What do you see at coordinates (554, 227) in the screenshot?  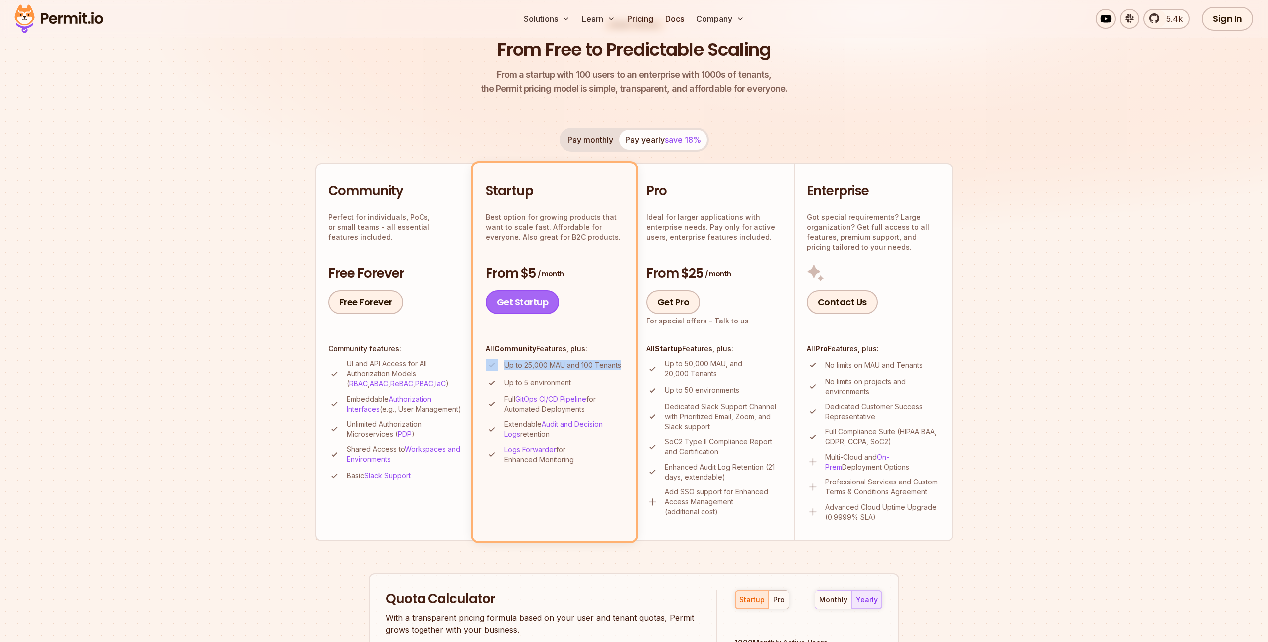 I see `p: Best option for growing products that want to scale fast. Affordable for everyone. Also great for...` at bounding box center [554, 227].